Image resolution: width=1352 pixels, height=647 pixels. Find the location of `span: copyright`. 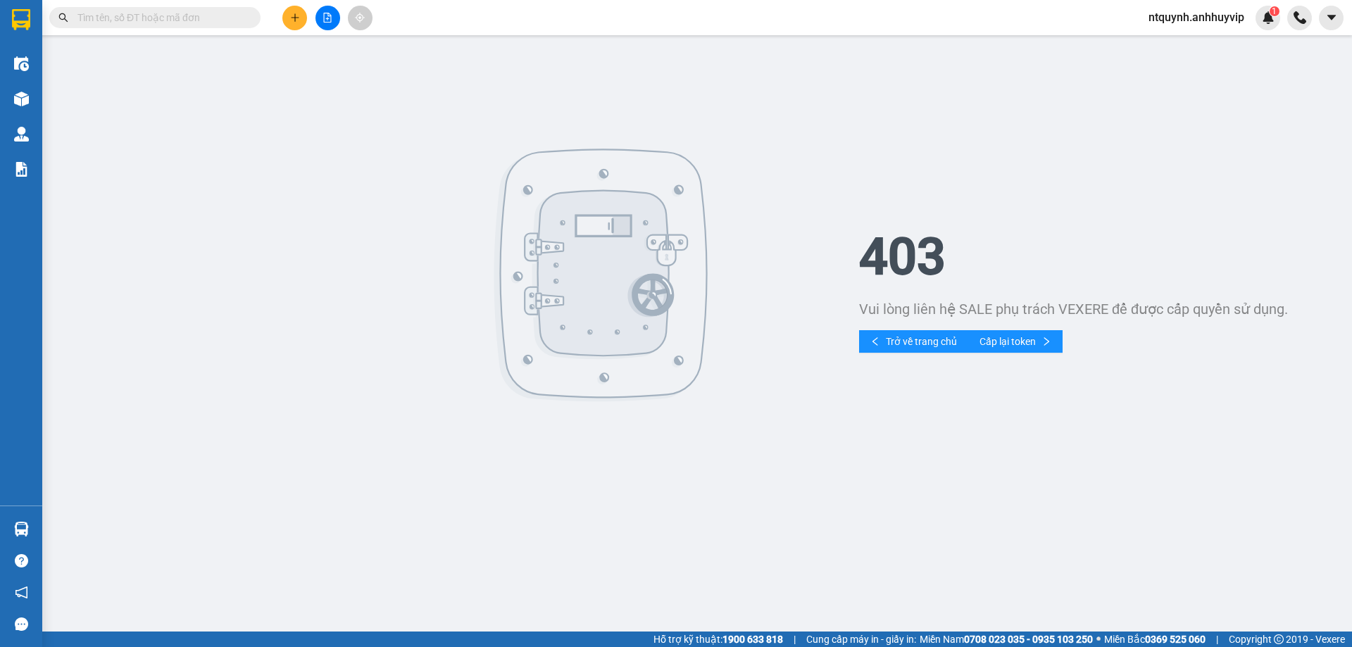

span: copyright is located at coordinates (1279, 639).